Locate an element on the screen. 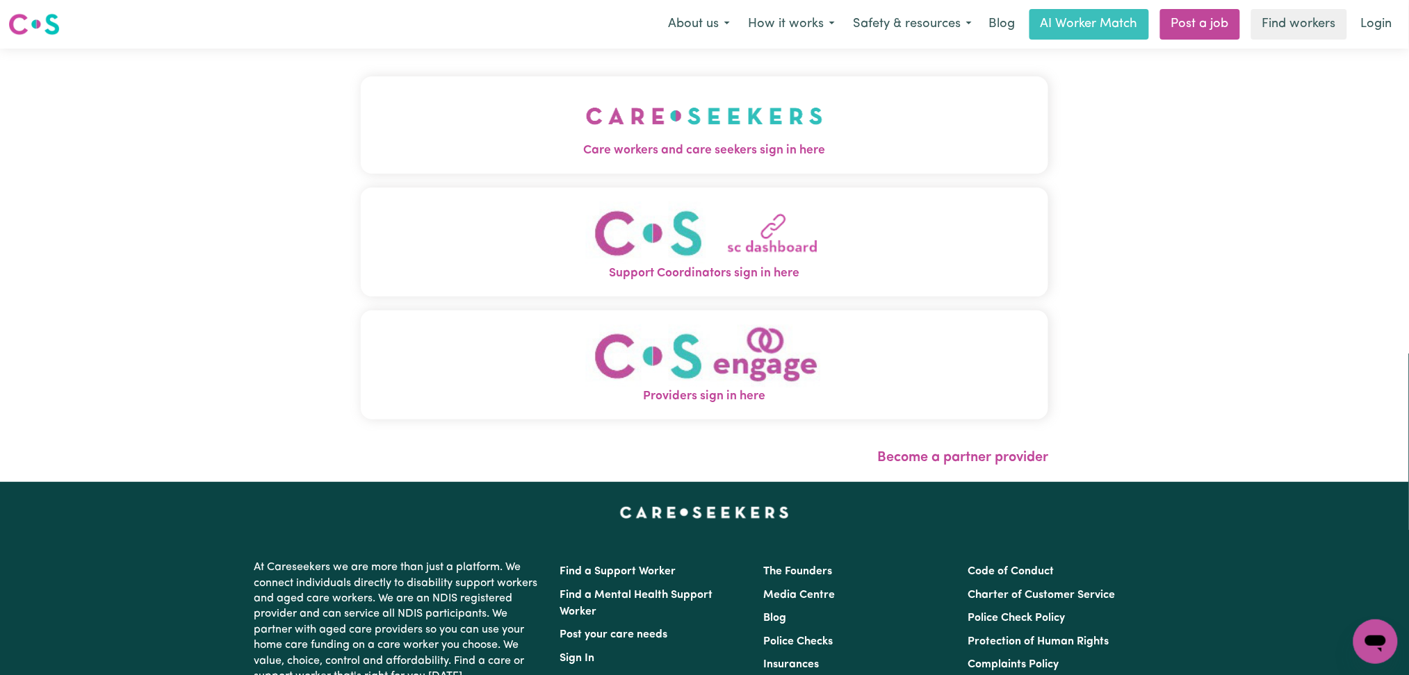 The height and width of the screenshot is (675, 1409). a: Complaints Policy is located at coordinates (1012, 665).